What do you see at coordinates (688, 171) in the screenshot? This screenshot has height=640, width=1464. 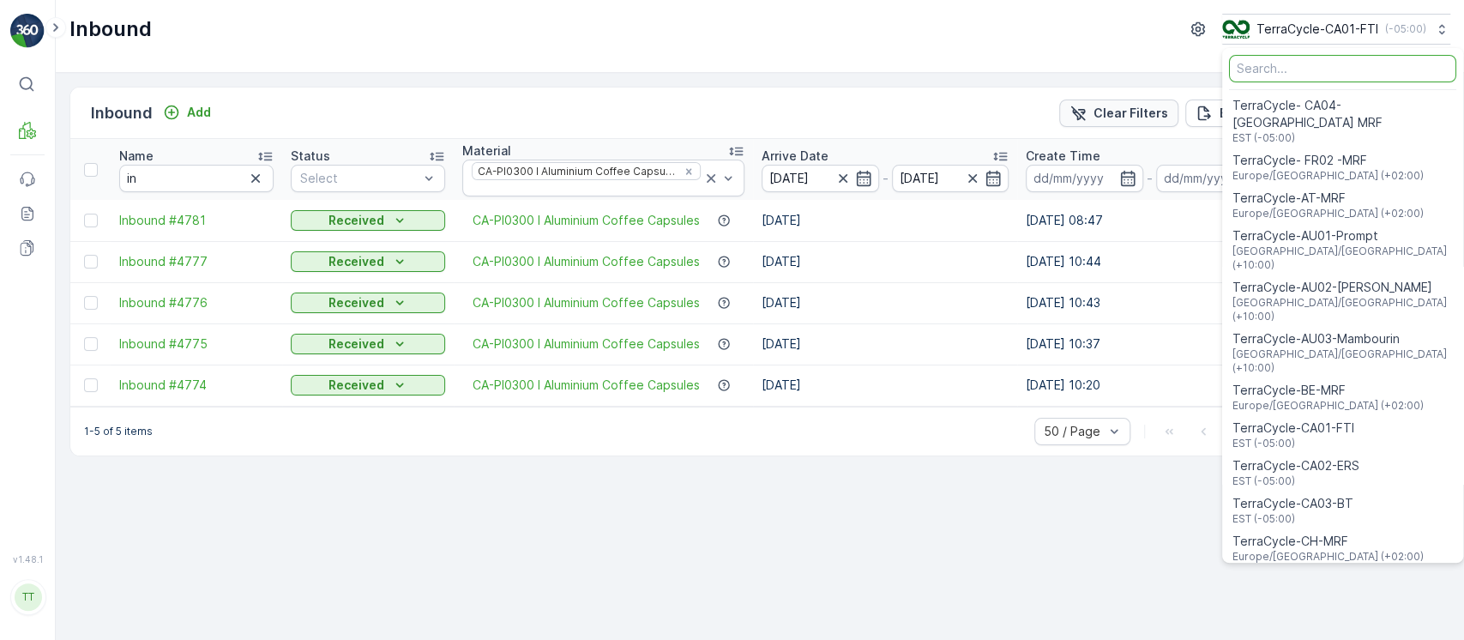 I see `div: Remove CA-PI0300 I Aluminium Coffee Capsules` at bounding box center [688, 171].